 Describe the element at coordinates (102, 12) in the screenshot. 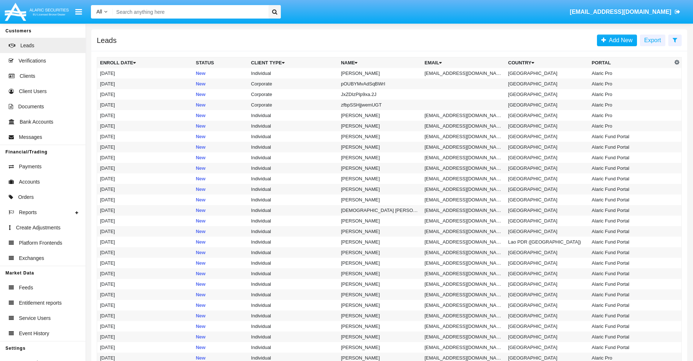

I see `a: All` at that location.